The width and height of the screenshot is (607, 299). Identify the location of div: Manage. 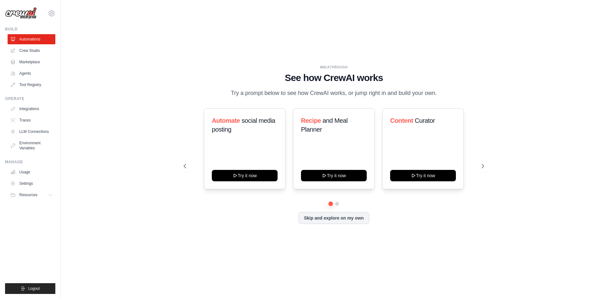
(30, 162).